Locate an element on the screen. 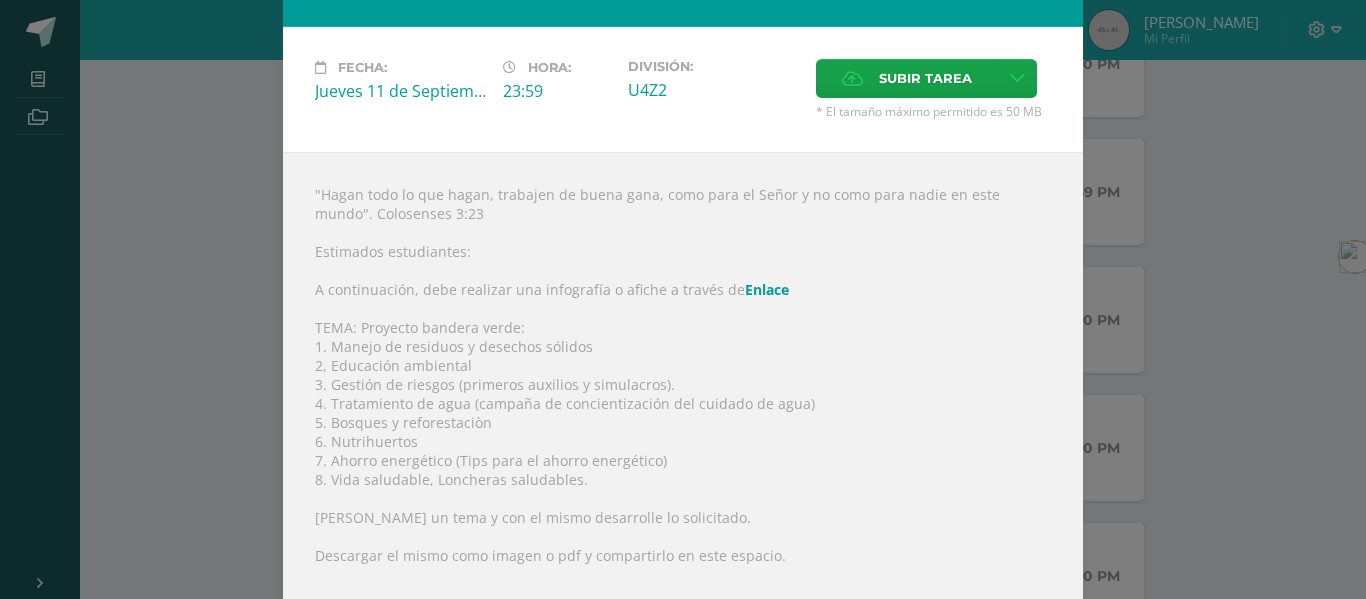 This screenshot has width=1366, height=599. span: Hora: is located at coordinates (549, 67).